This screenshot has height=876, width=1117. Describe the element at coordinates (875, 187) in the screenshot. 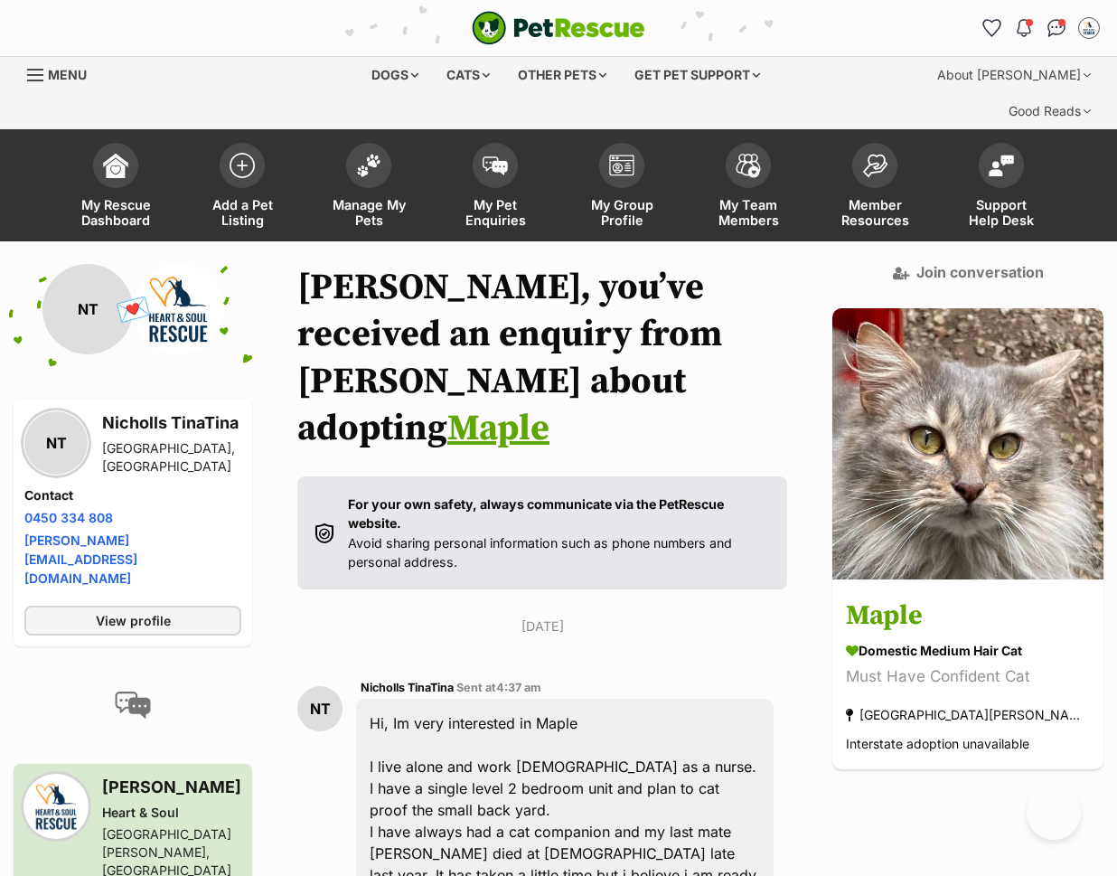

I see `a: Member Resources` at that location.